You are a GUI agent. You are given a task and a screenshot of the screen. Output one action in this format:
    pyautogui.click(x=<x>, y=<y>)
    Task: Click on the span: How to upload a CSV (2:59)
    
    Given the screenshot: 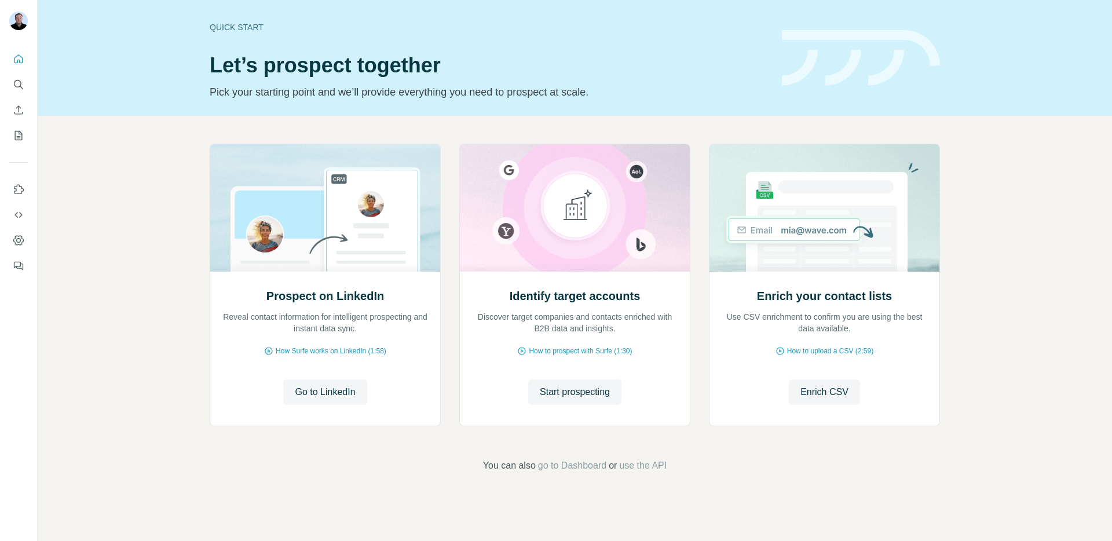 What is the action you would take?
    pyautogui.click(x=830, y=351)
    